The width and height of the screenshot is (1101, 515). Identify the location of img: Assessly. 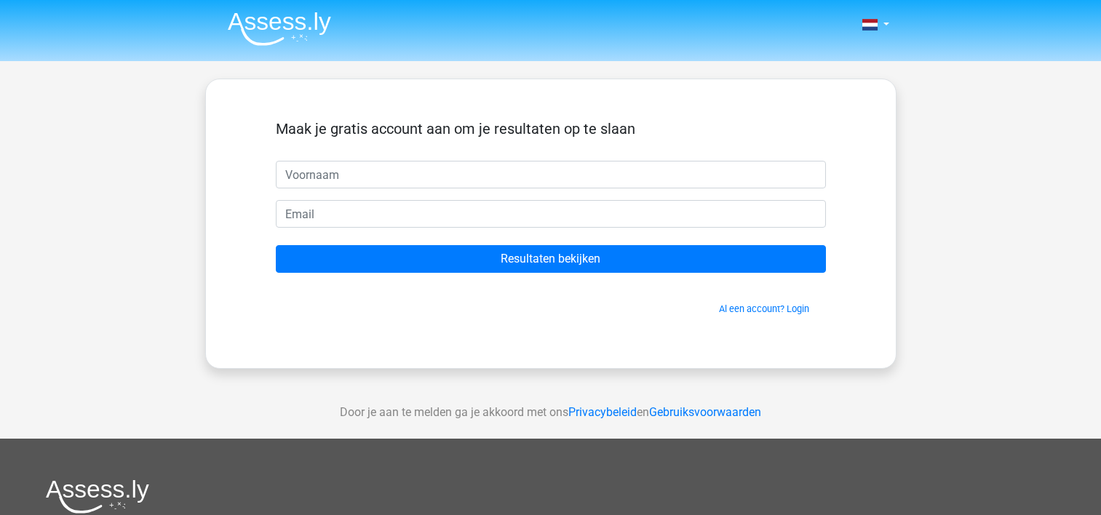
(279, 28).